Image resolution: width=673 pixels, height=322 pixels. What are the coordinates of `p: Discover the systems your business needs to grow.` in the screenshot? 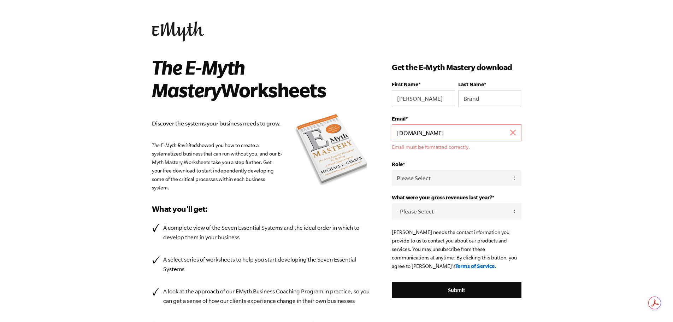 It's located at (261, 123).